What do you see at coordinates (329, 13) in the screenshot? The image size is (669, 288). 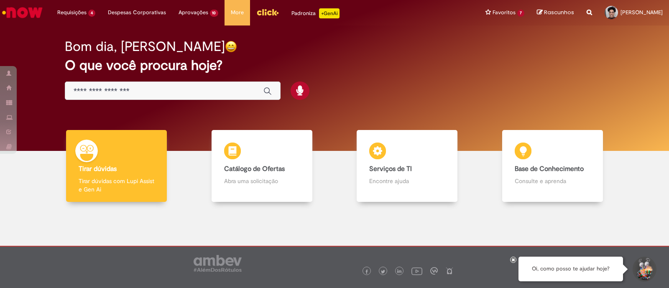 I see `p: +GenAi` at bounding box center [329, 13].